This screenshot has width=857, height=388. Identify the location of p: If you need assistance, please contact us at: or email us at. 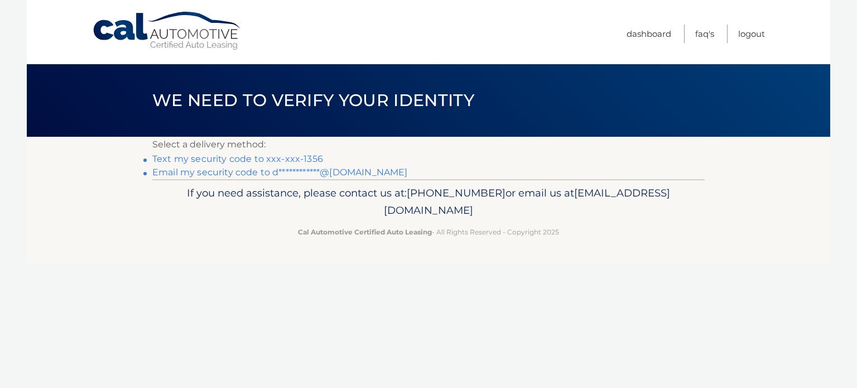
(429, 202).